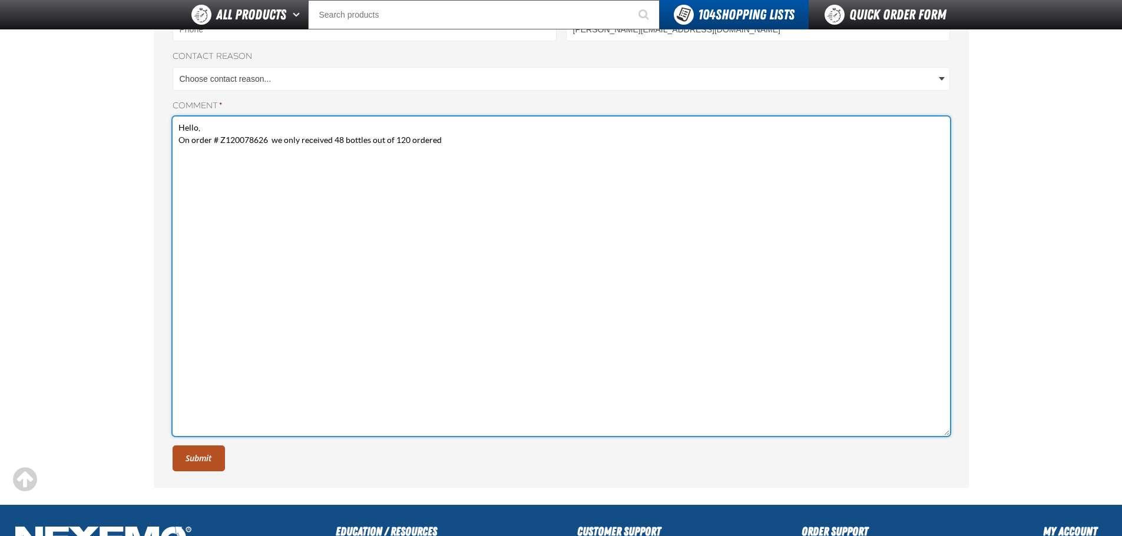 Image resolution: width=1122 pixels, height=536 pixels. I want to click on label: Contact reason, so click(561, 57).